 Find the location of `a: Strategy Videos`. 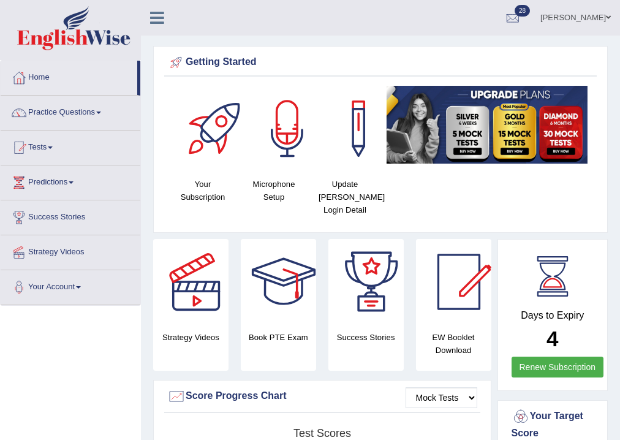

a: Strategy Videos is located at coordinates (70, 251).